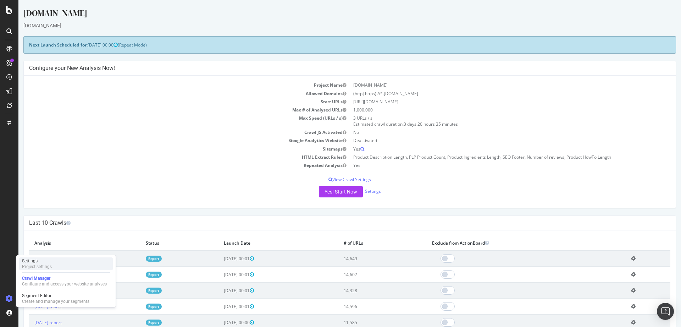 This screenshot has height=327, width=681. Describe the element at coordinates (37, 267) in the screenshot. I see `div: Project settings` at that location.